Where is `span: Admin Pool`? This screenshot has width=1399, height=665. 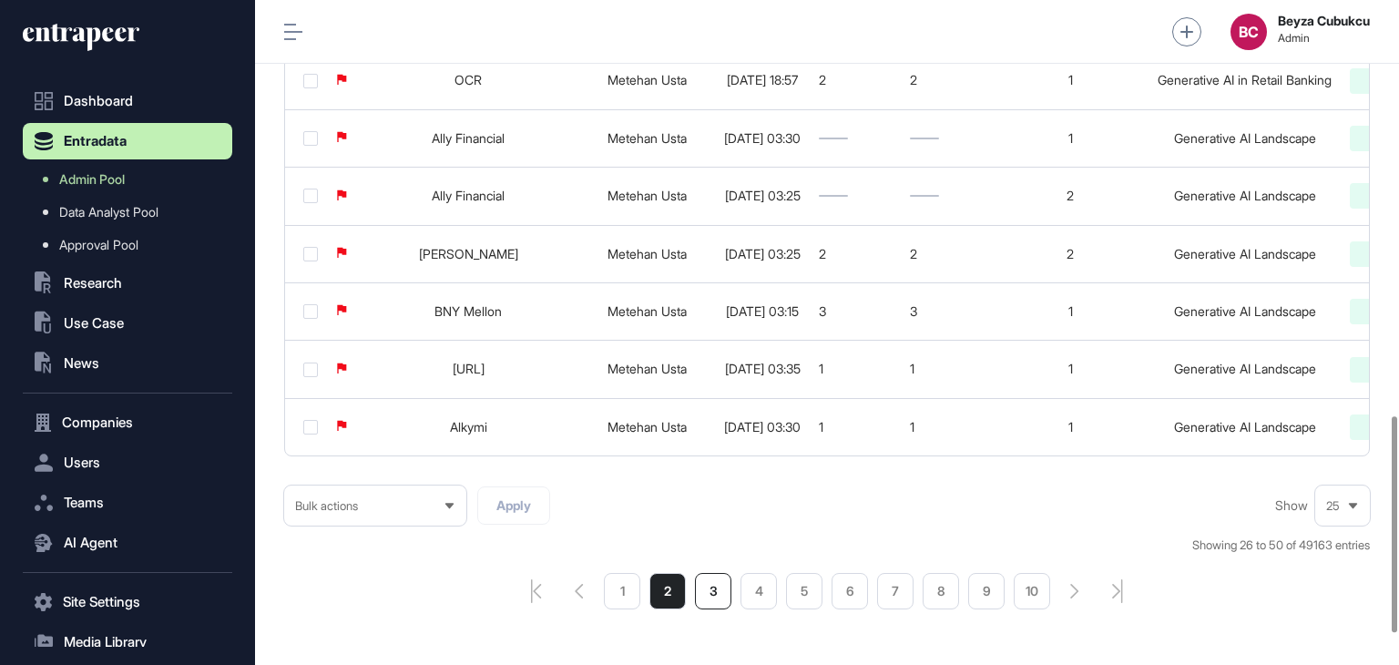
span: Admin Pool is located at coordinates (92, 179).